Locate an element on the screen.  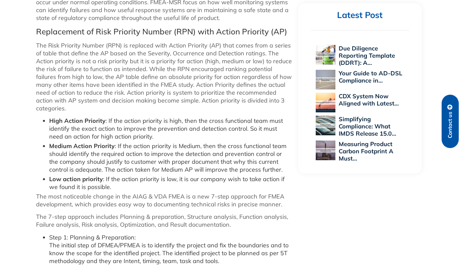
a: Simplifying Compliance: What IMDS Release 15.0… is located at coordinates (367, 126).